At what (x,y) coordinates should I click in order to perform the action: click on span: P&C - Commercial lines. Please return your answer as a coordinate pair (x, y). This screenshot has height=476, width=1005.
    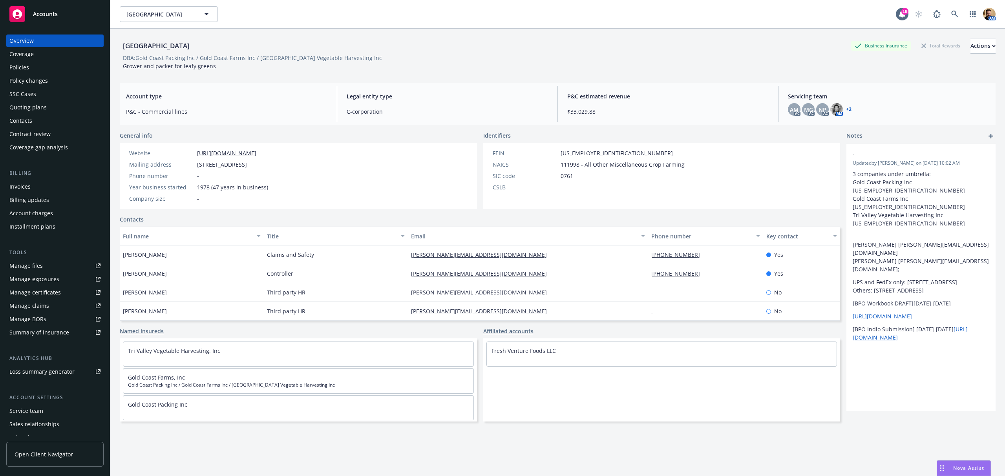
    Looking at the image, I should click on (226, 111).